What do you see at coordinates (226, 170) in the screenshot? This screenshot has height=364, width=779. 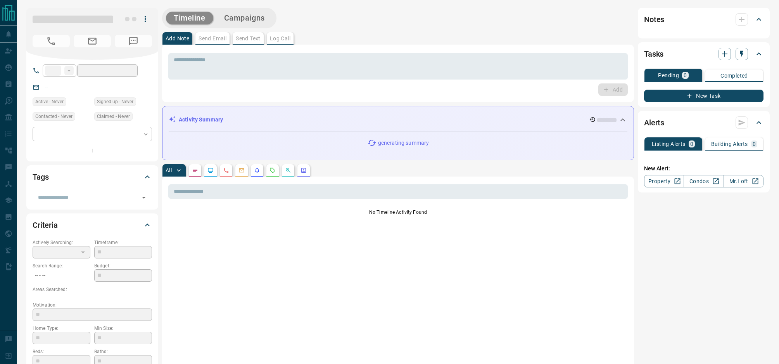 I see `svg: Calls` at bounding box center [226, 170].